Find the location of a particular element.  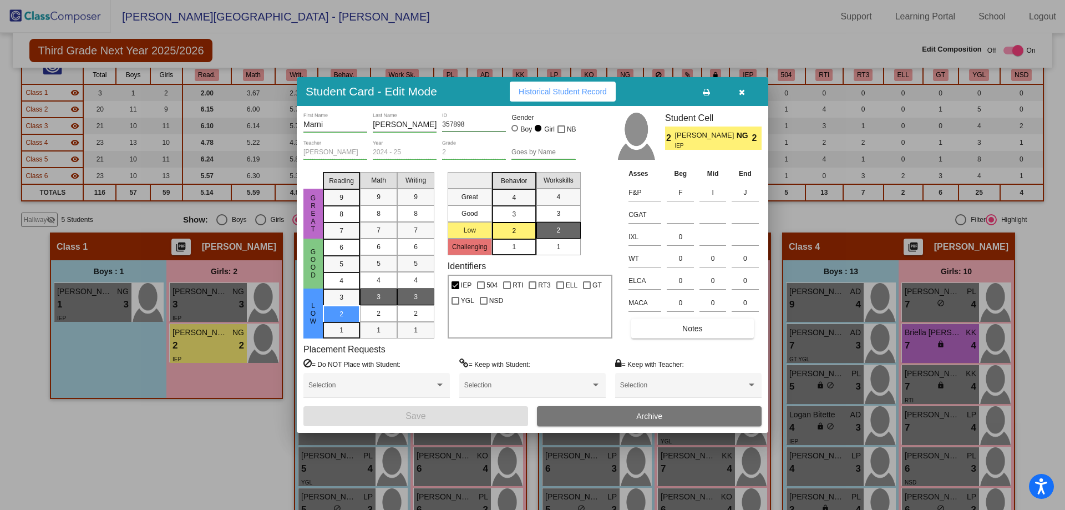

span: Math is located at coordinates (378, 180).